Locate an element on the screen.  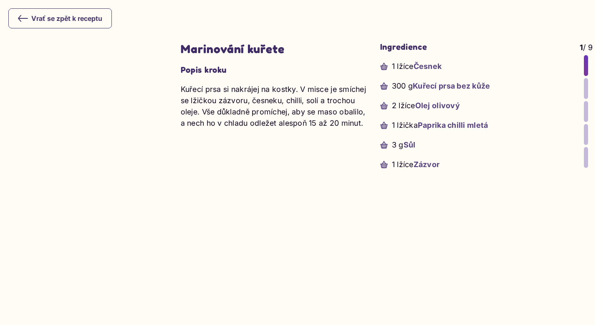
h3: Ingredience is located at coordinates (476, 47).